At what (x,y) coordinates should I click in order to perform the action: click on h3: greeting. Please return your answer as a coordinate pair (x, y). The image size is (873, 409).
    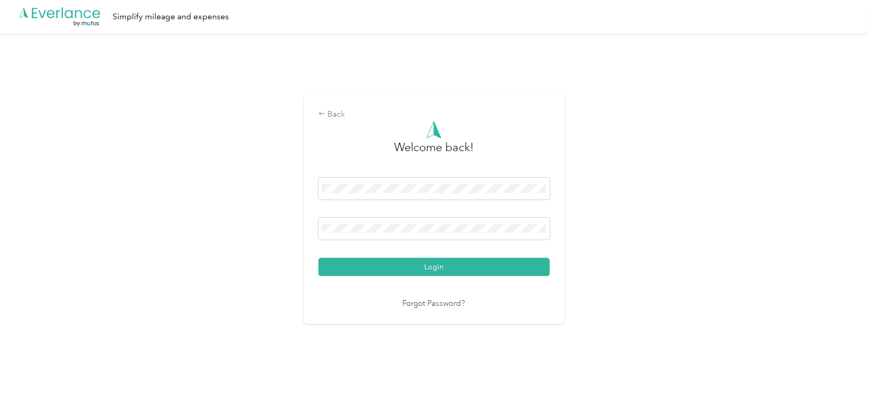
    Looking at the image, I should click on (434, 153).